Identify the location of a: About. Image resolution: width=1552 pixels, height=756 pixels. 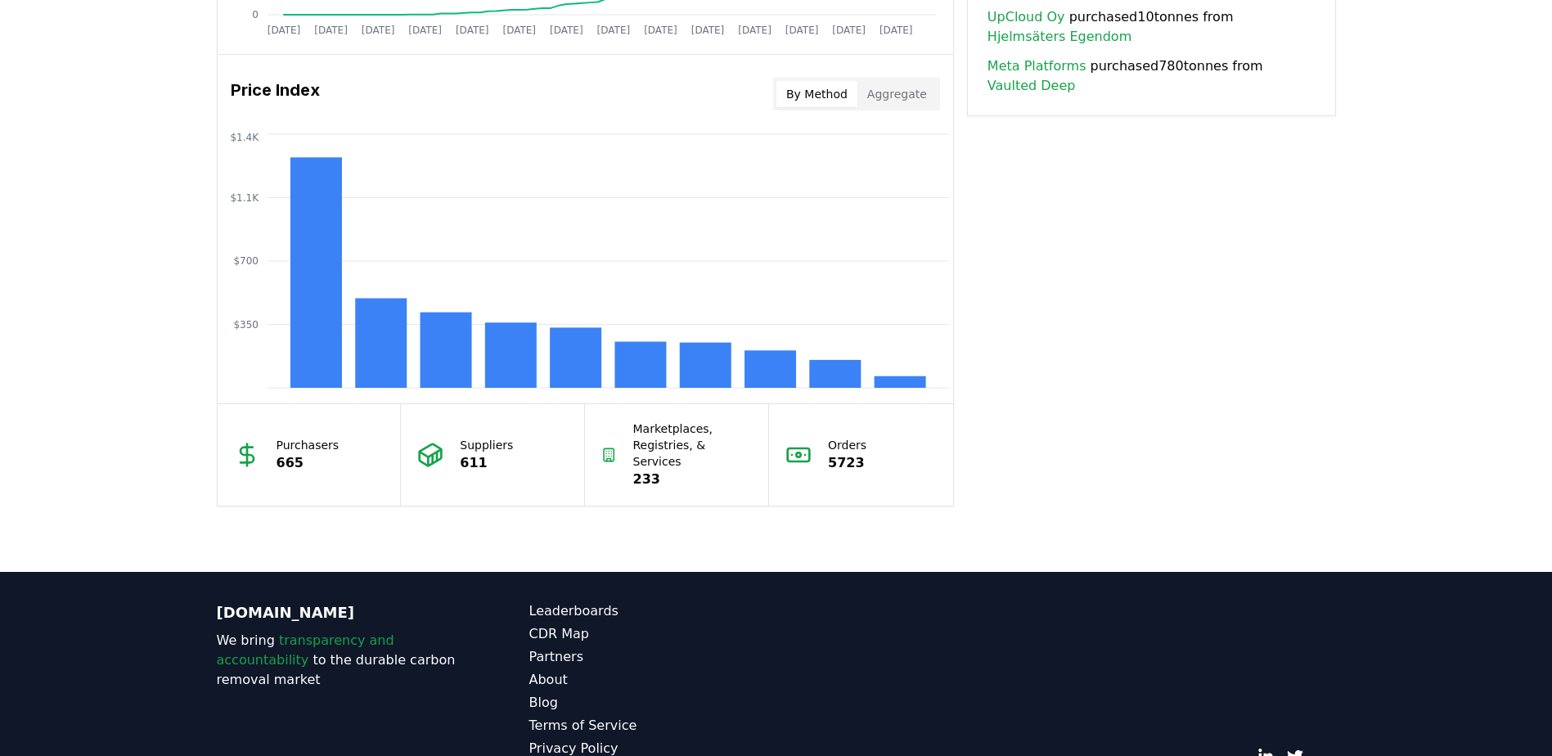
(653, 680).